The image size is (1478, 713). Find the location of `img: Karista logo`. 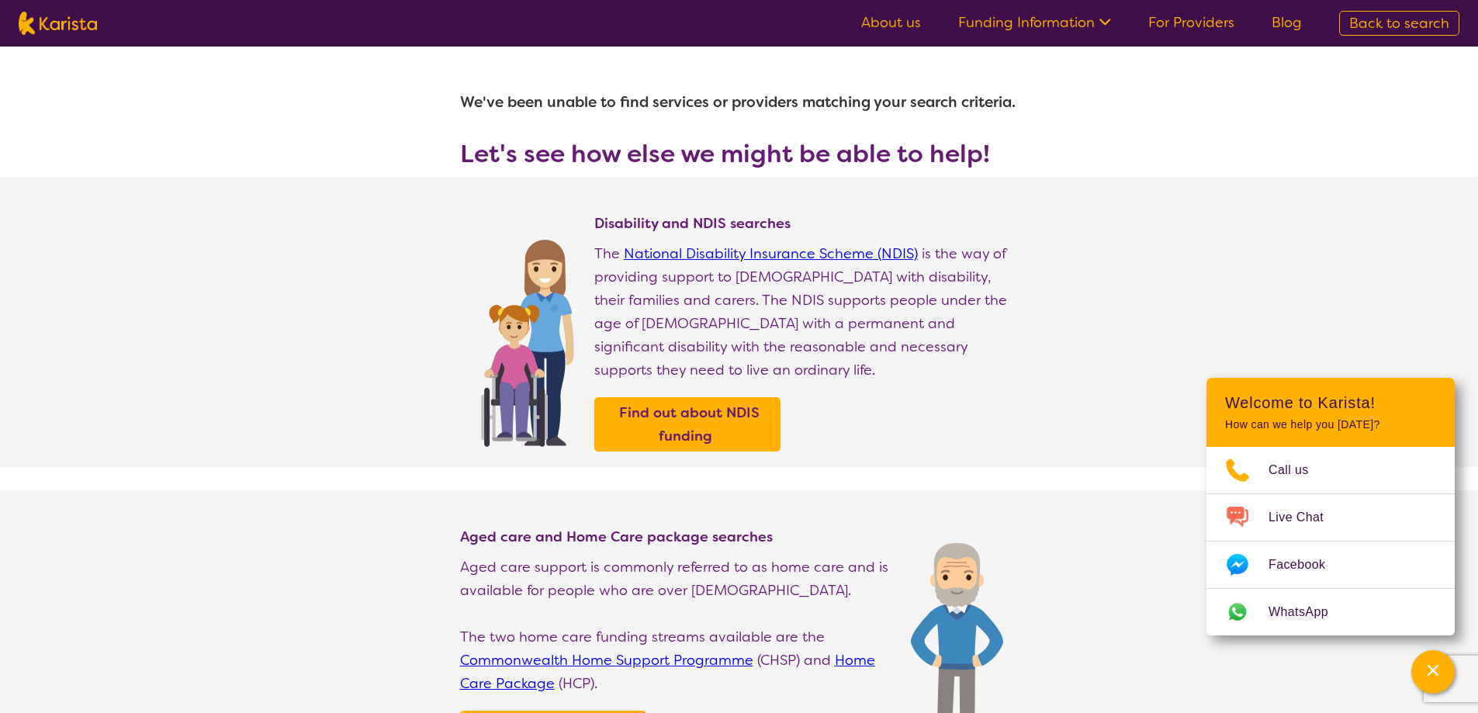

img: Karista logo is located at coordinates (57, 23).